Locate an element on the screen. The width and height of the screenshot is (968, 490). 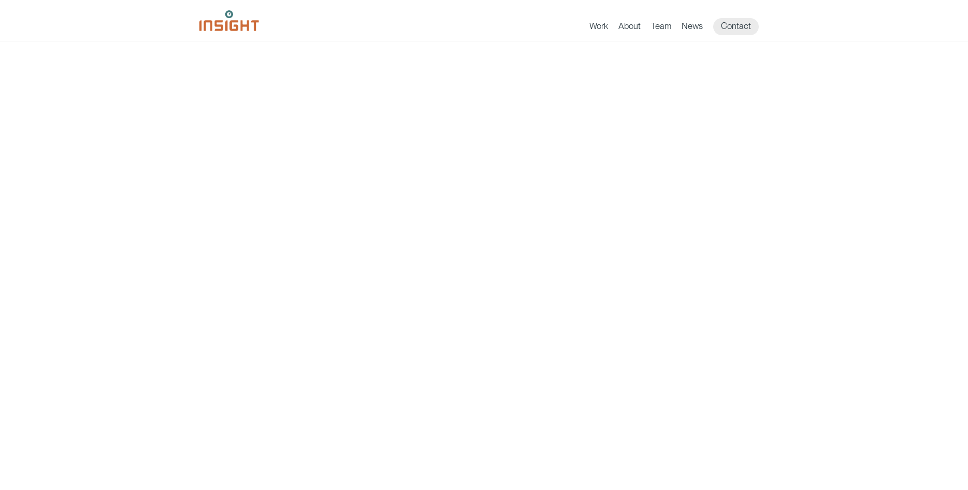
nav: primary navigation menu is located at coordinates (679, 26).